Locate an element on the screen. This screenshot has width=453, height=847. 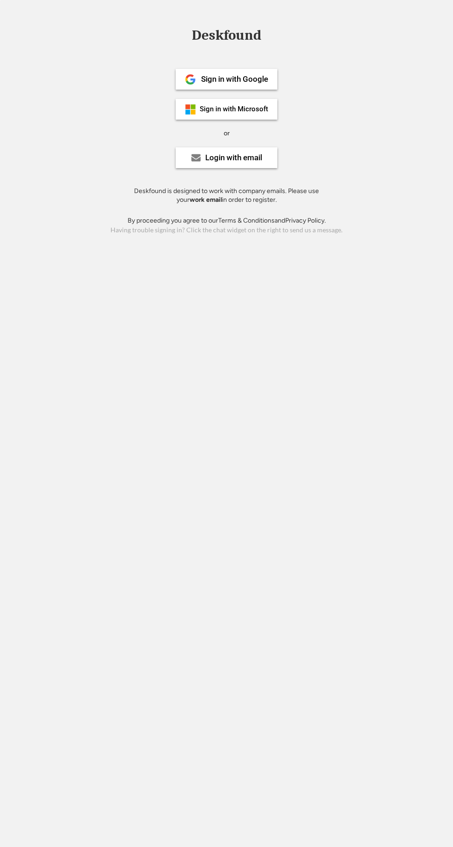
div: Sign in with Google is located at coordinates (234, 79).